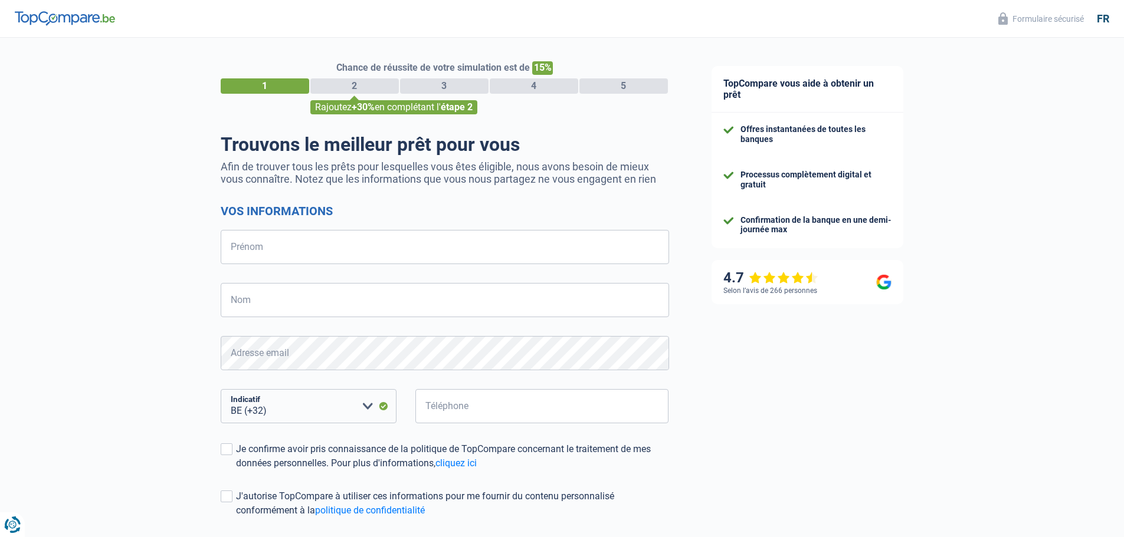  I want to click on div: 1, so click(265, 86).